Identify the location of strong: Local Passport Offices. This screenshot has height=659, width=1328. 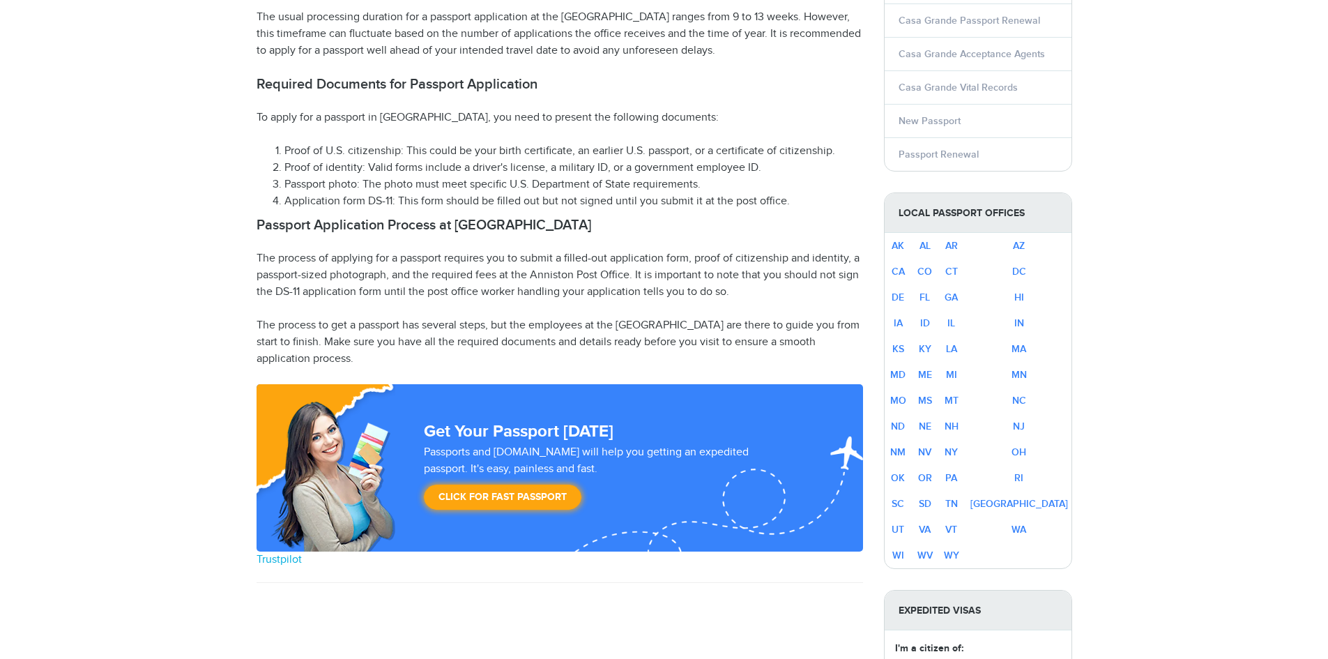
(978, 213).